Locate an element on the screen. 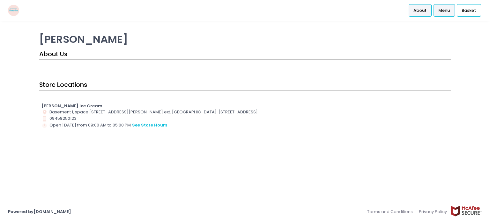 The width and height of the screenshot is (490, 222). img: mcafee-secure is located at coordinates (466, 211).